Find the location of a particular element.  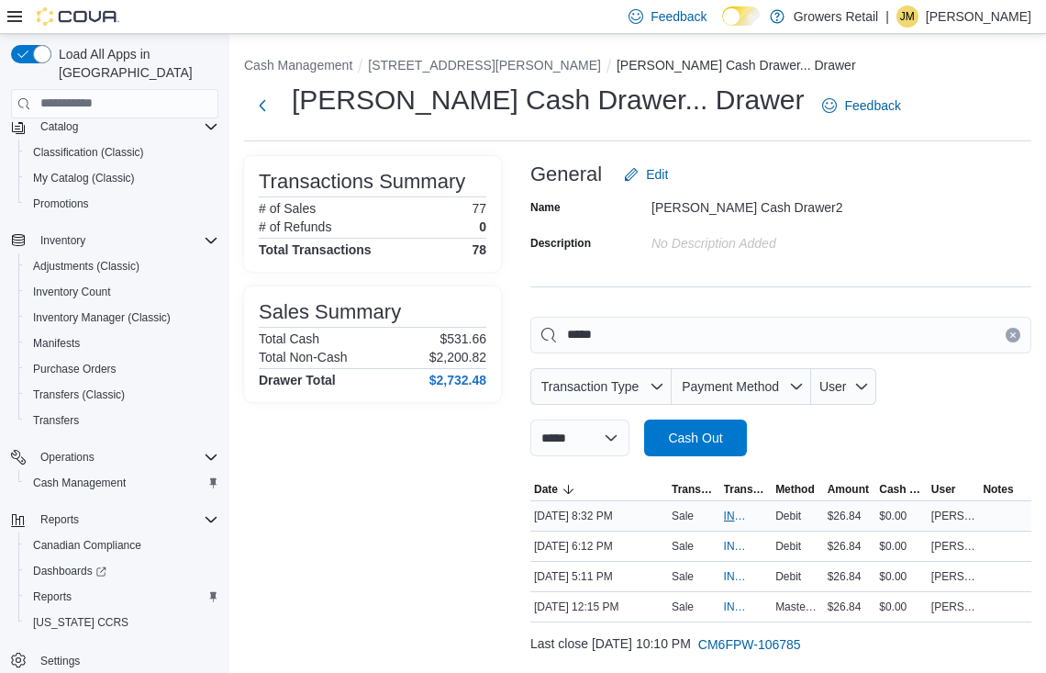

div: Jordan McDonald is located at coordinates (907, 17).